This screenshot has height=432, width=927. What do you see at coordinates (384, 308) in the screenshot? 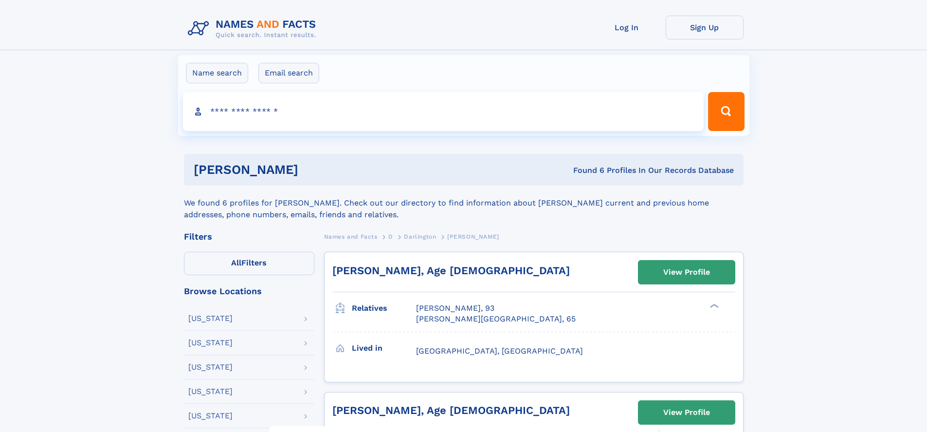
I see `h3: Relatives` at bounding box center [384, 308].